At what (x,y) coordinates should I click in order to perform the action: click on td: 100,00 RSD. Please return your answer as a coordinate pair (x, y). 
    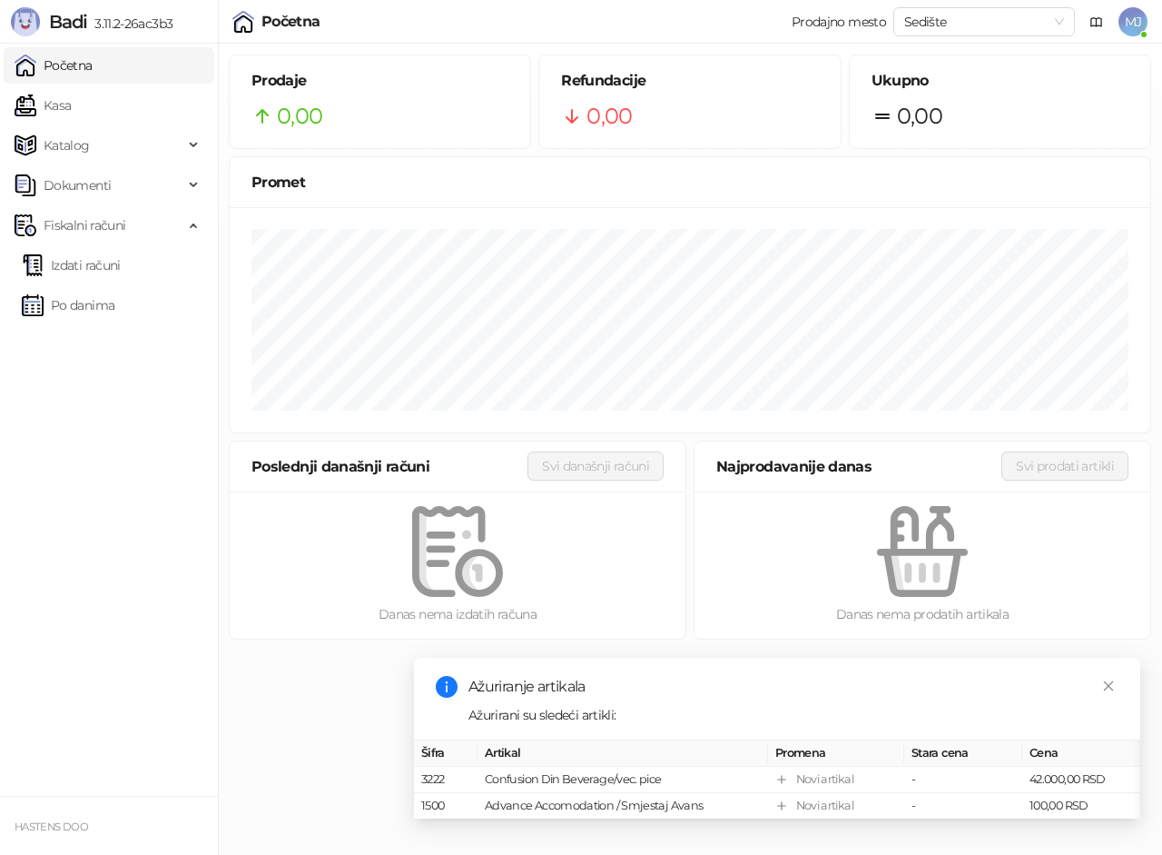
    Looking at the image, I should click on (1082, 806).